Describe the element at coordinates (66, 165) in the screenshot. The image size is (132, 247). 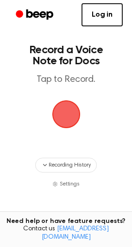
I see `button: Recording History` at that location.